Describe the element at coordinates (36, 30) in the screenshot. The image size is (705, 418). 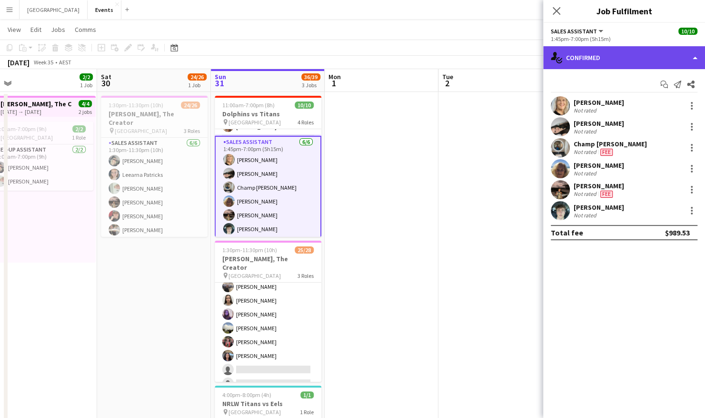
I see `span: Edit` at that location.